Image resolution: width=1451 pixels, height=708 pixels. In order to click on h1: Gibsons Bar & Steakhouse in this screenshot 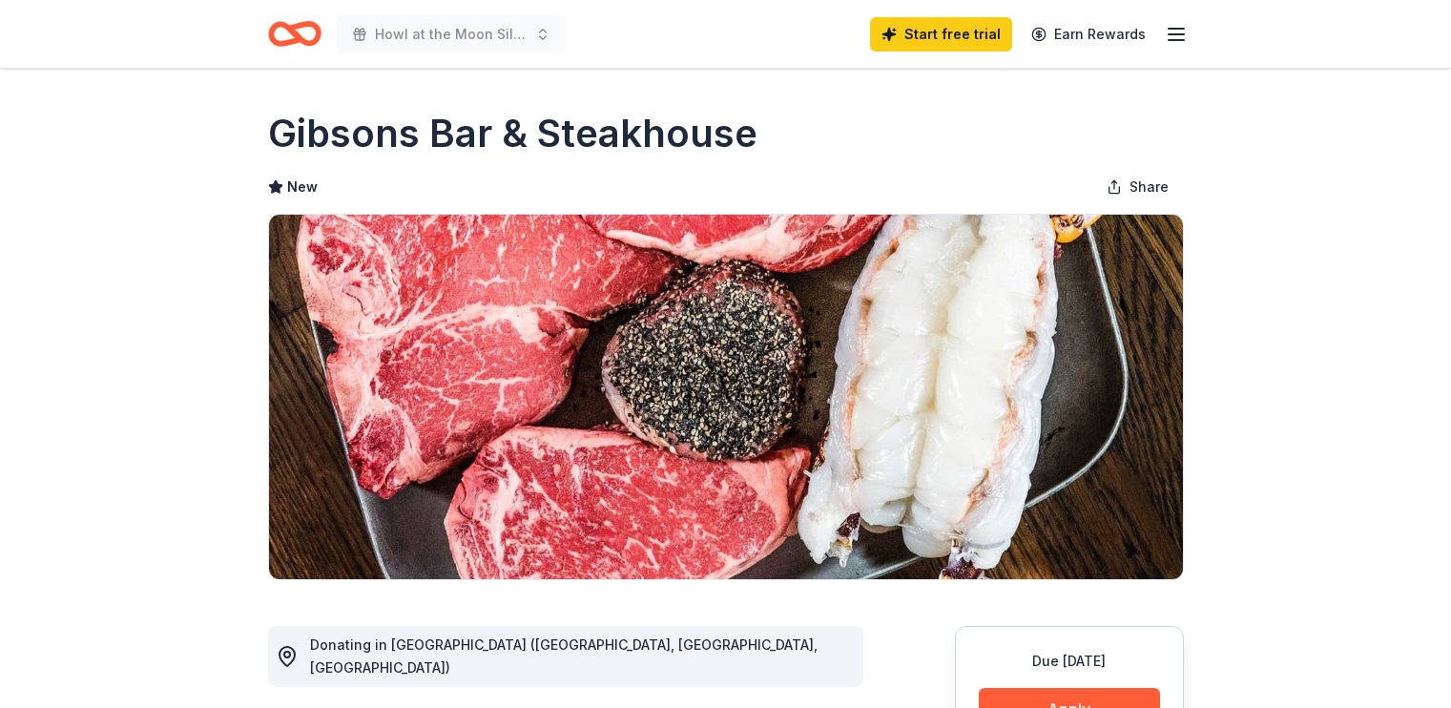, I will do `click(512, 134)`.